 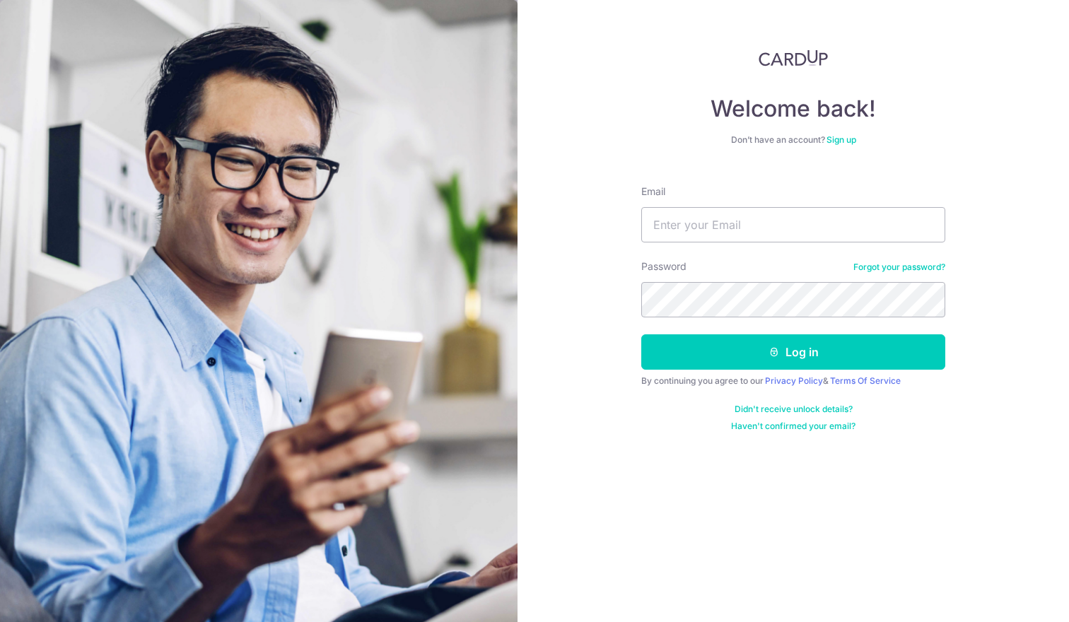 I want to click on a: Privacy Policy, so click(x=794, y=380).